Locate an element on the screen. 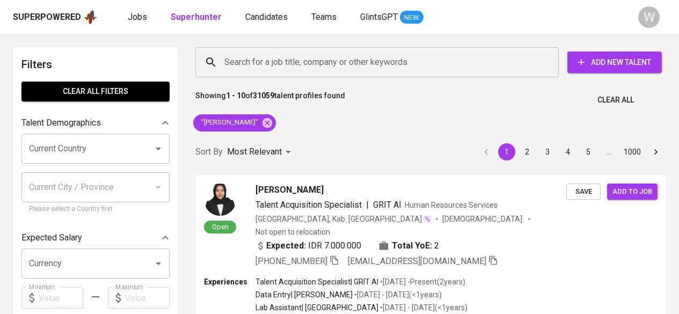 Image resolution: width=679 pixels, height=314 pixels. span: 2 is located at coordinates (436, 246).